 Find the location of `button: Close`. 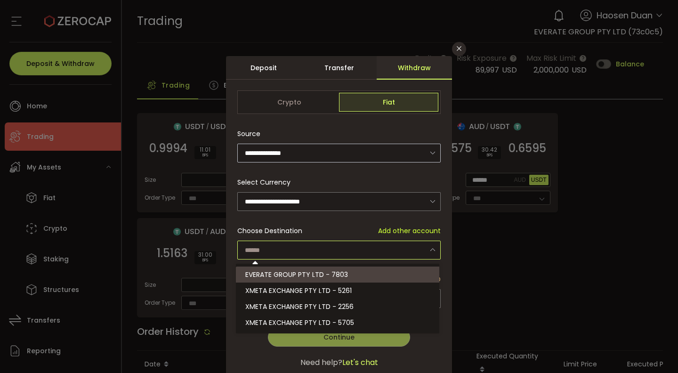

button: Close is located at coordinates (459, 49).